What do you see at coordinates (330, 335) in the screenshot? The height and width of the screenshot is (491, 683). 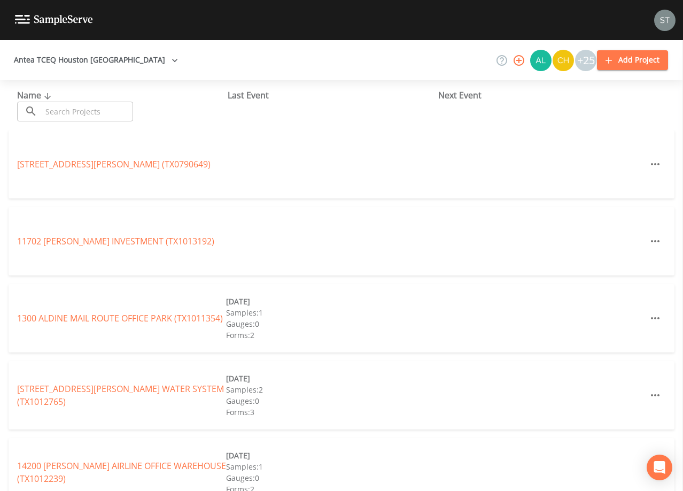 I see `div: Forms: 2` at bounding box center [330, 335].